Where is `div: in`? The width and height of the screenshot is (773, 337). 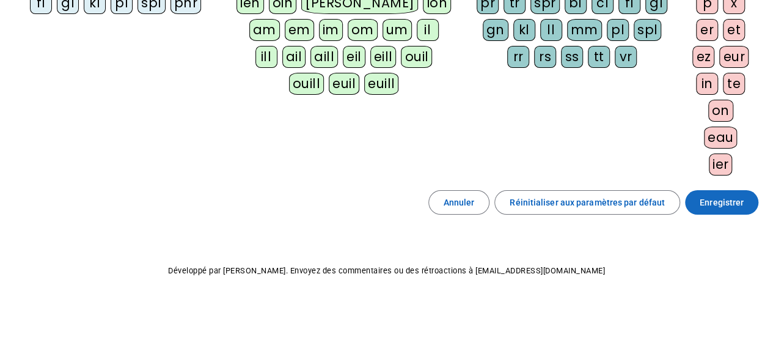 div: in is located at coordinates (707, 84).